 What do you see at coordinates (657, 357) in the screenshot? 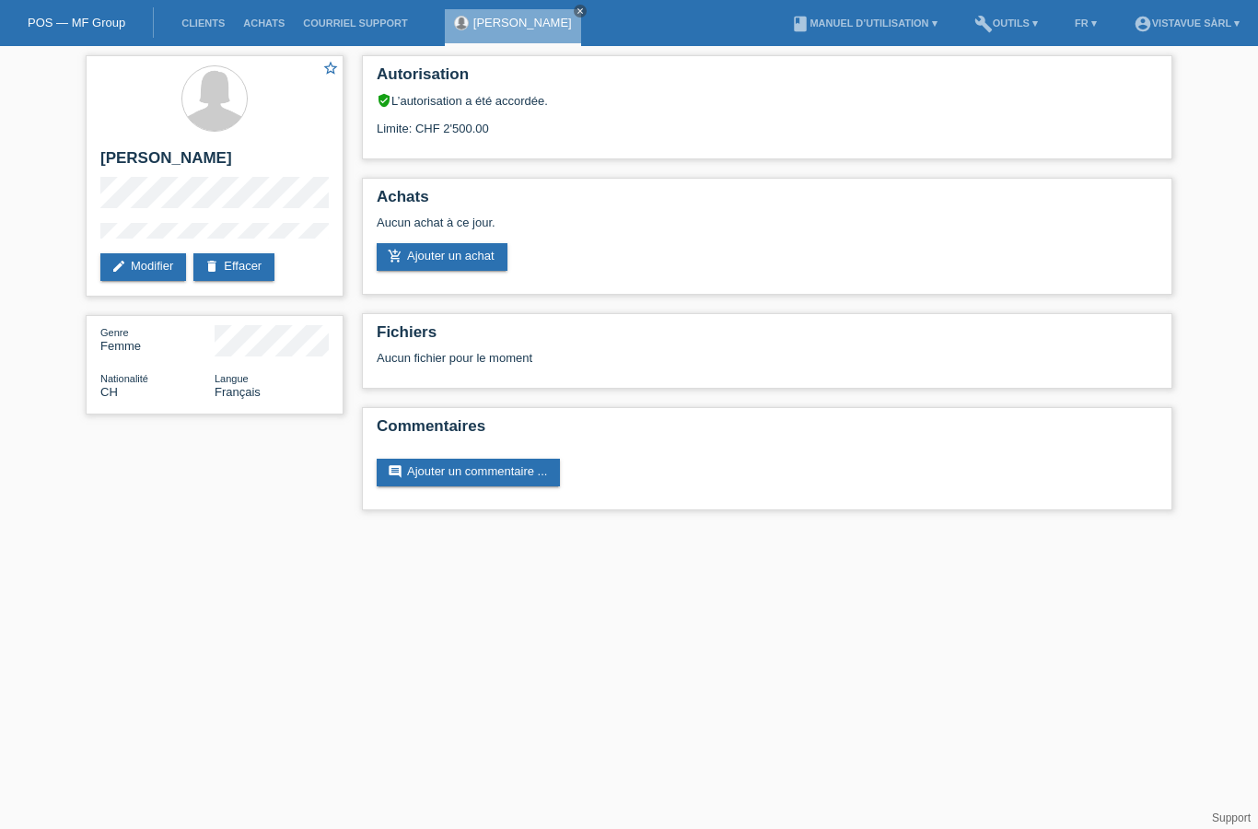
I see `div: Aucun fichier pour le moment` at bounding box center [657, 357].